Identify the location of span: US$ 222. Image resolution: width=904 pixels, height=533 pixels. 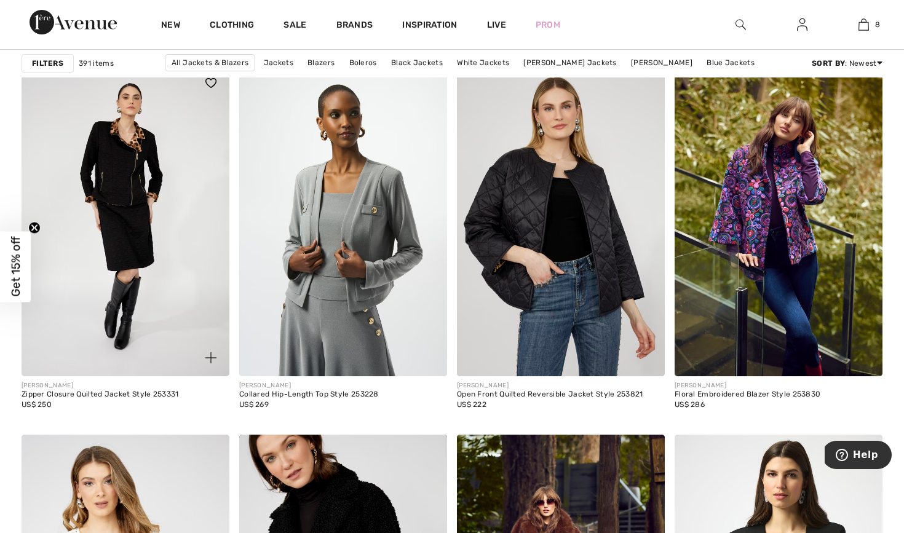
(472, 404).